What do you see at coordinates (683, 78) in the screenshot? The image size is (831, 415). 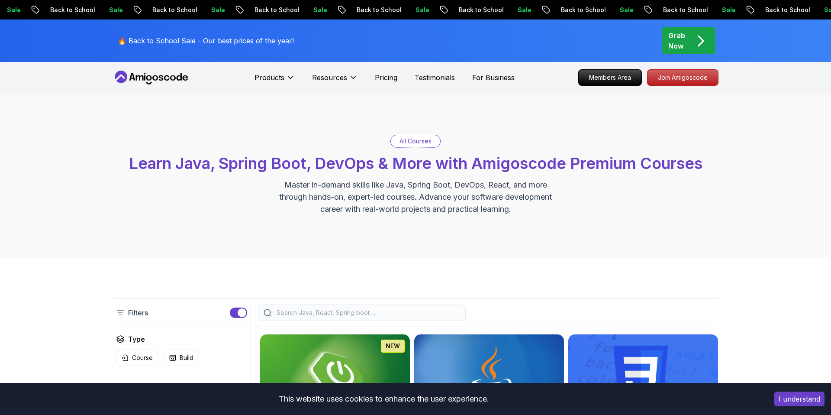 I see `p: Join Amigoscode` at bounding box center [683, 78].